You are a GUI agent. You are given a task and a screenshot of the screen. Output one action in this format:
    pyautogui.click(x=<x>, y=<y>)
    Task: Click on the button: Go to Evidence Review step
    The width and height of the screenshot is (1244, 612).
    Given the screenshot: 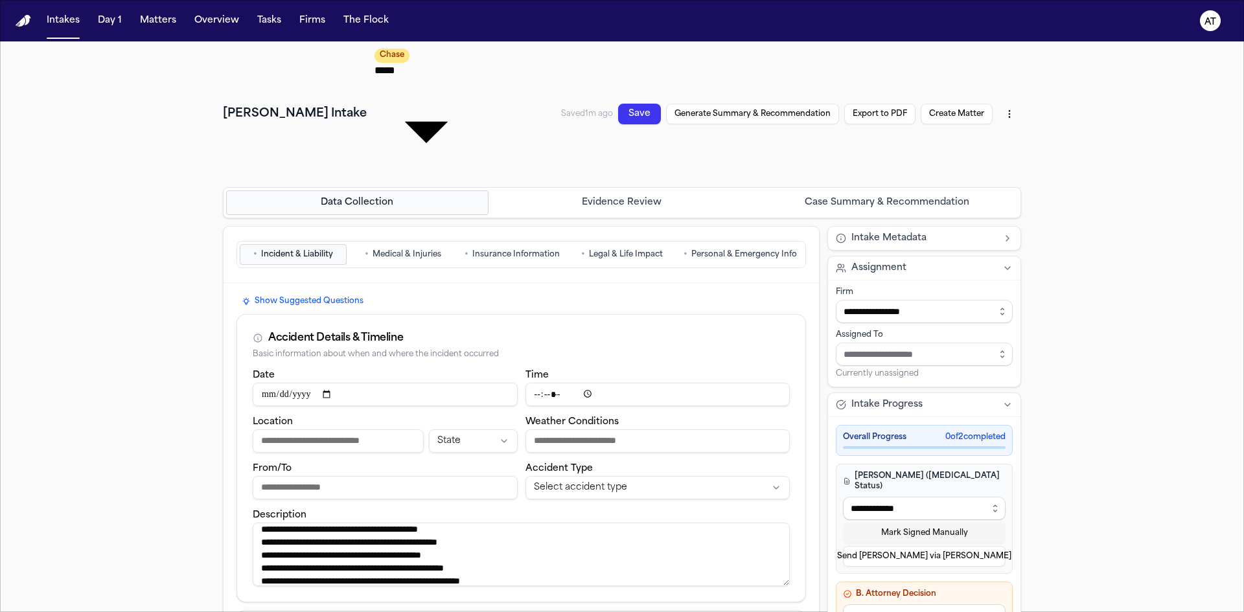 What is the action you would take?
    pyautogui.click(x=622, y=203)
    